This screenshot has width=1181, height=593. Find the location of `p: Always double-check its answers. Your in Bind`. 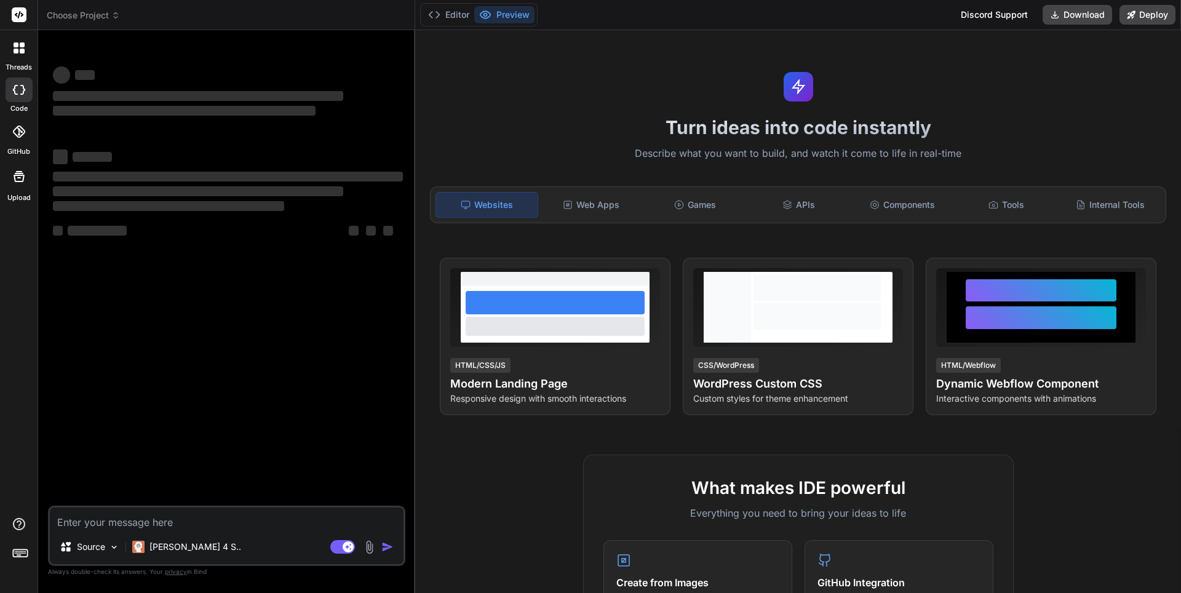

p: Always double-check its answers. Your in Bind is located at coordinates (226, 571).